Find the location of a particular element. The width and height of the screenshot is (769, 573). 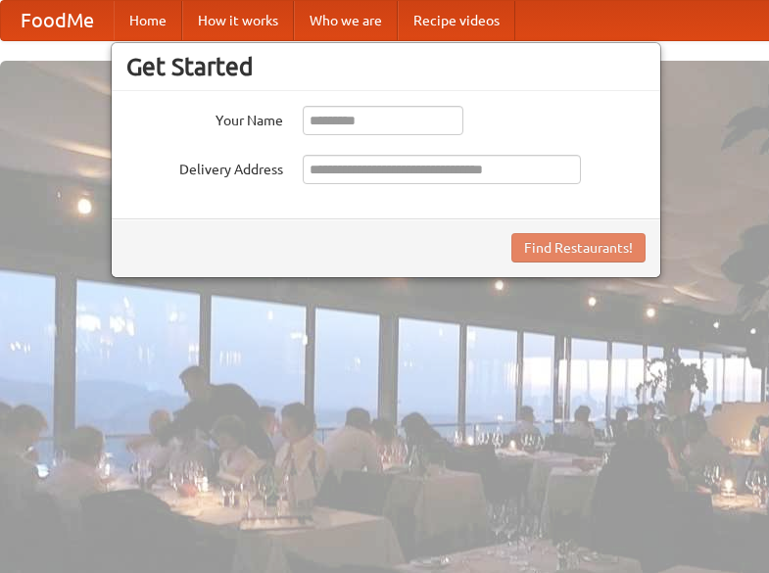

label: Your Name is located at coordinates (205, 117).